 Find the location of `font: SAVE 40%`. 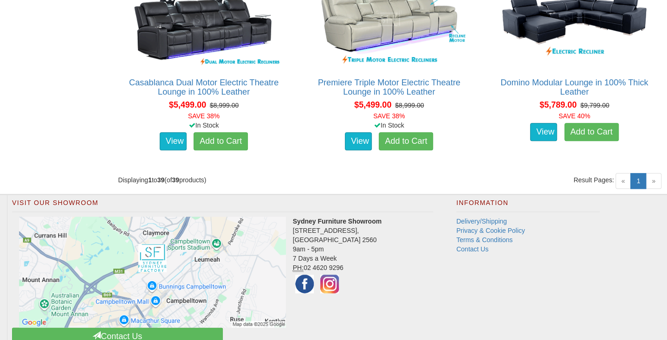

font: SAVE 40% is located at coordinates (574, 116).